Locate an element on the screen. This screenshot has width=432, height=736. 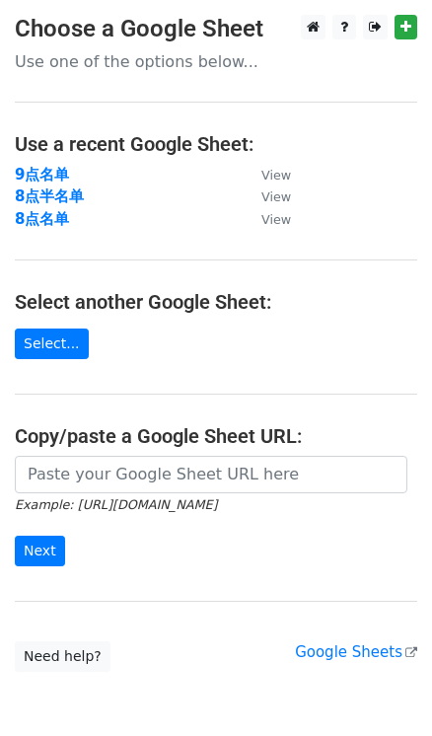
a: 8点名单 is located at coordinates (41, 219).